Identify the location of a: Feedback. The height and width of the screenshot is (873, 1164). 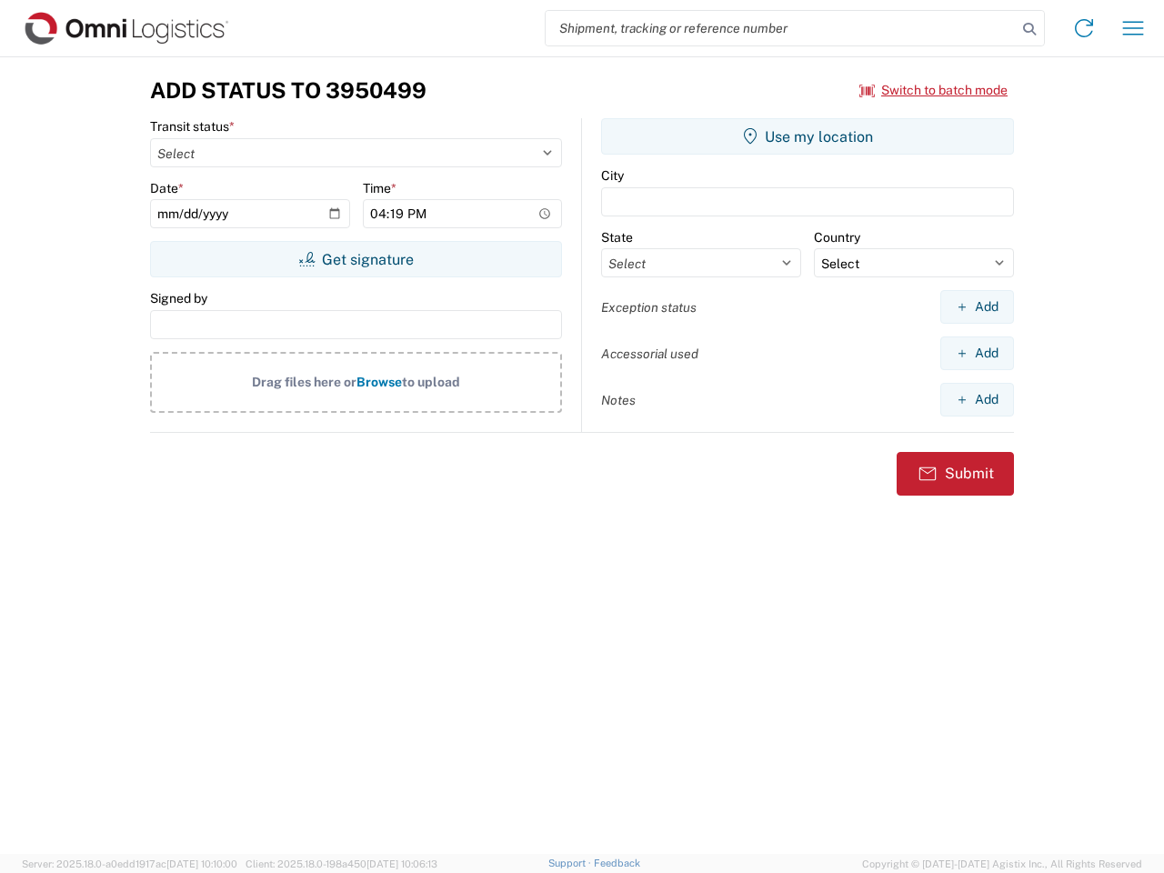
(617, 863).